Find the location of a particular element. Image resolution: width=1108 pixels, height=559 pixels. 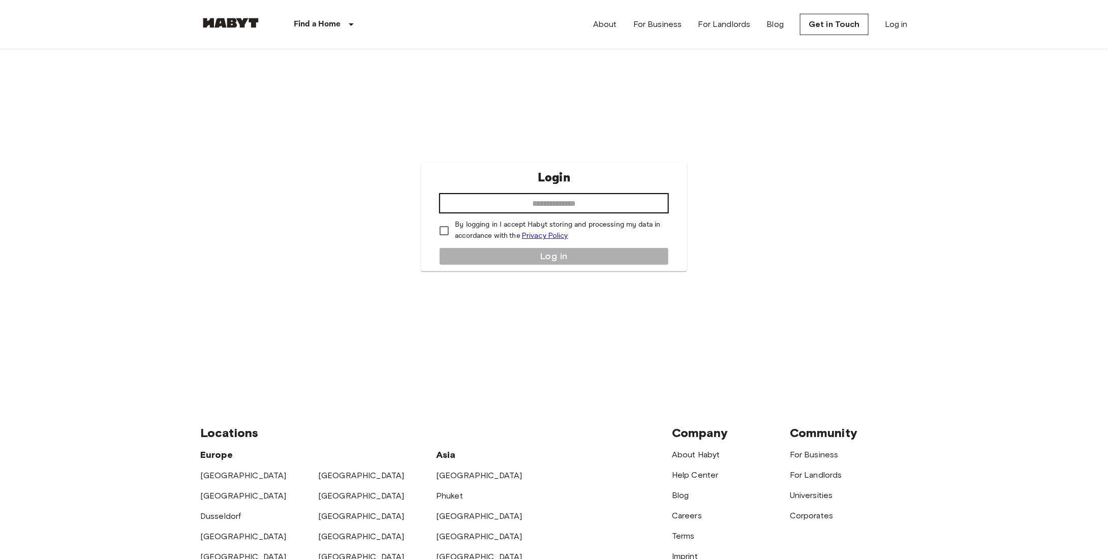

a: Terms is located at coordinates (683, 536).